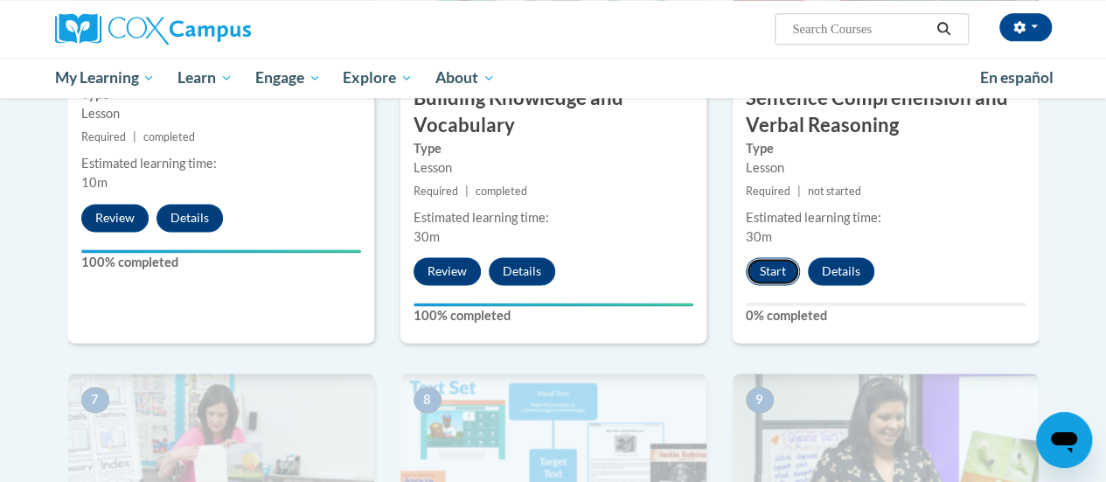 Image resolution: width=1106 pixels, height=482 pixels. What do you see at coordinates (1017, 78) in the screenshot?
I see `a: En español` at bounding box center [1017, 78].